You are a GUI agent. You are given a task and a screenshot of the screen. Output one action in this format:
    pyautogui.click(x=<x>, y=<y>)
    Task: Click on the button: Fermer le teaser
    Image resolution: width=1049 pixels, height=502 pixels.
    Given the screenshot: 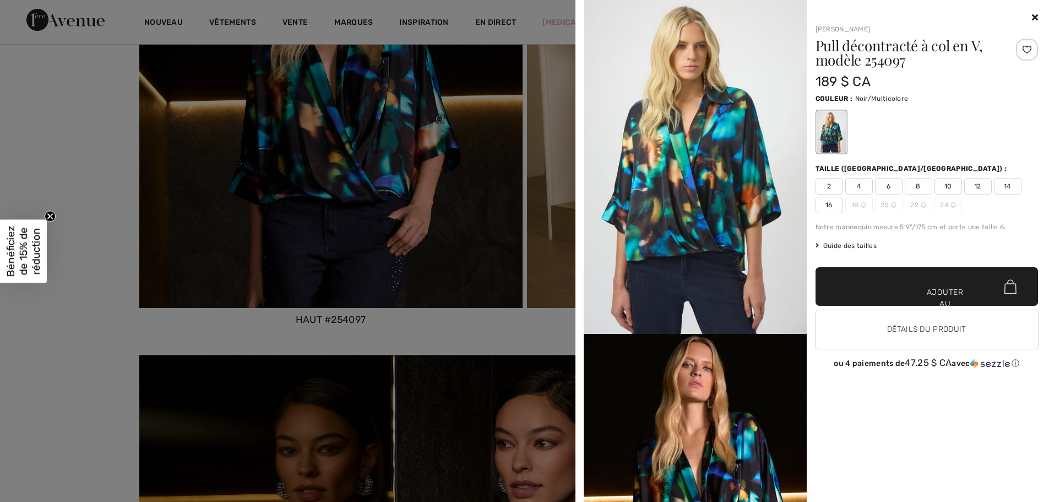 What is the action you would take?
    pyautogui.click(x=50, y=216)
    